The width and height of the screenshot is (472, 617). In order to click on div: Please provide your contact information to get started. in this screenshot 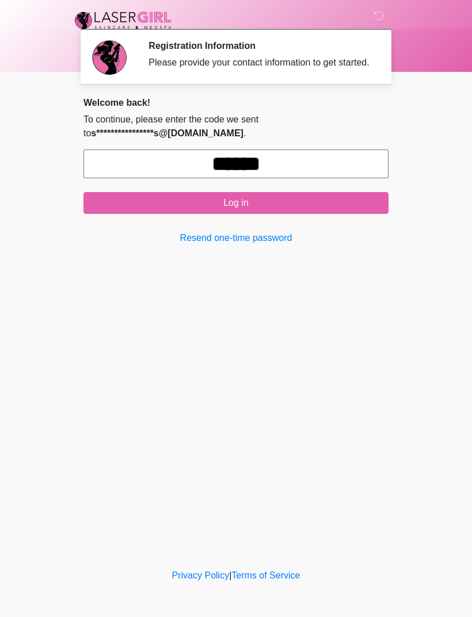, I will do `click(259, 63)`.